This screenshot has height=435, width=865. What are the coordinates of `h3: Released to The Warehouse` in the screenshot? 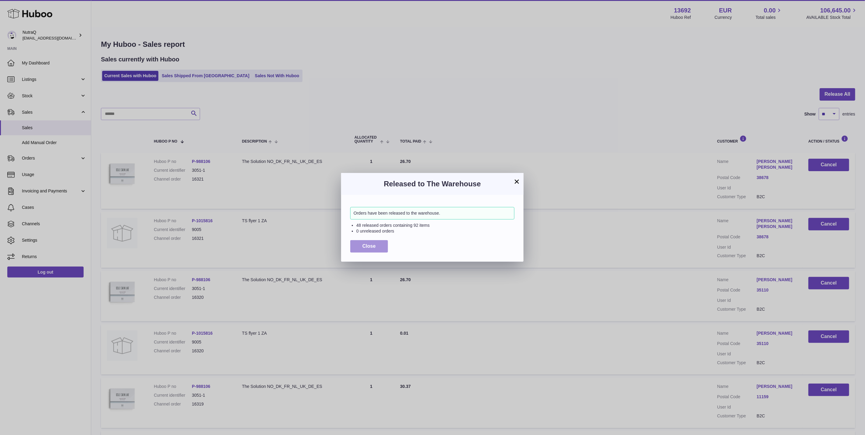 It's located at (432, 184).